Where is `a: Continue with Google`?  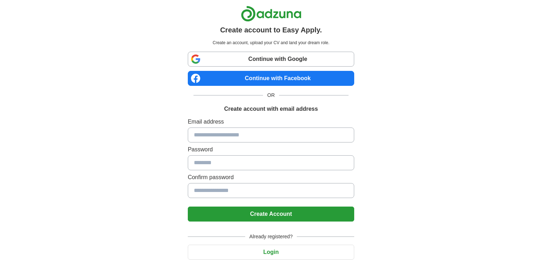 a: Continue with Google is located at coordinates (271, 59).